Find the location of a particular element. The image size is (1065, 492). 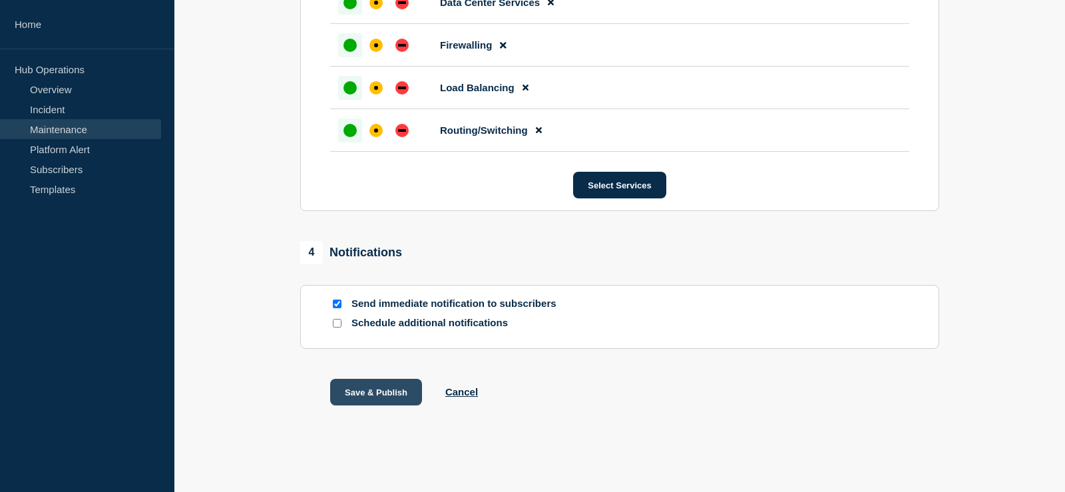

p: Send immediate notification to subscribers is located at coordinates (458, 304).